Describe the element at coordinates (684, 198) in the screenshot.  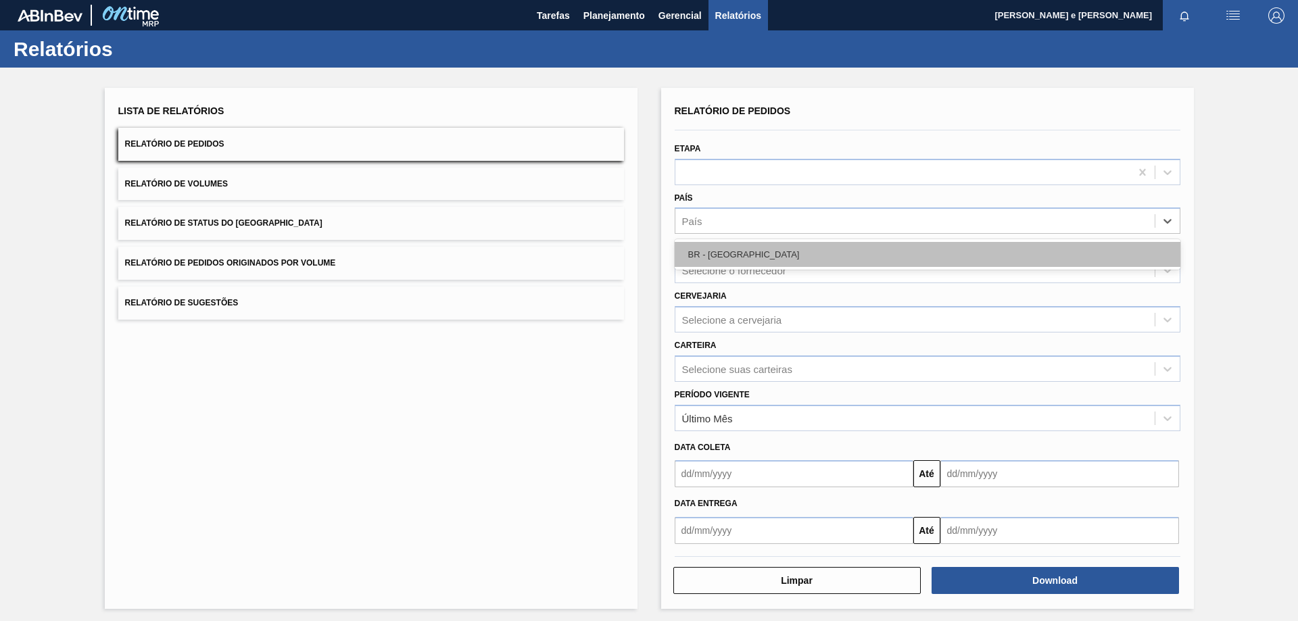
I see `label: País` at that location.